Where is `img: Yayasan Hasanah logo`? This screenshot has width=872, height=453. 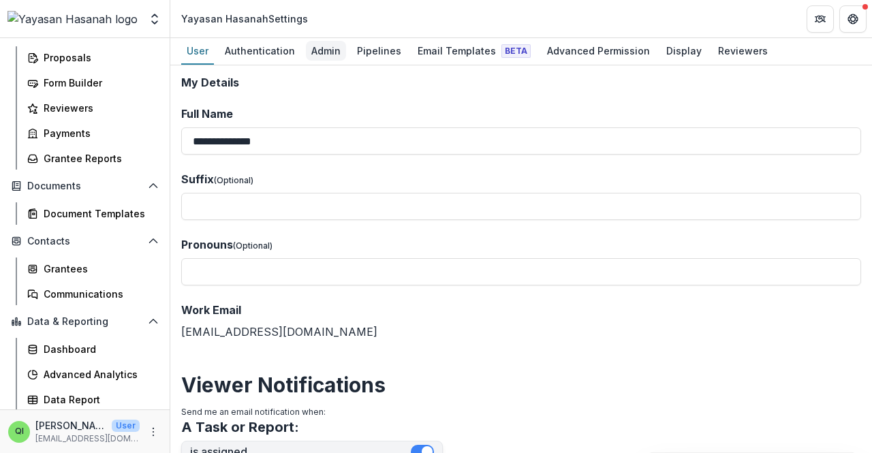 img: Yayasan Hasanah logo is located at coordinates (72, 19).